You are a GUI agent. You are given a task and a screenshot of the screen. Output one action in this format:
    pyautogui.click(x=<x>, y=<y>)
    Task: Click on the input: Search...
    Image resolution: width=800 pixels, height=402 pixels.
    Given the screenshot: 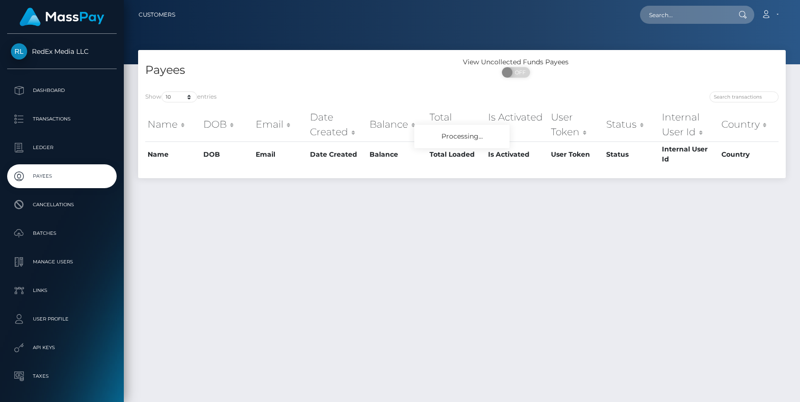 What is the action you would take?
    pyautogui.click(x=685, y=15)
    